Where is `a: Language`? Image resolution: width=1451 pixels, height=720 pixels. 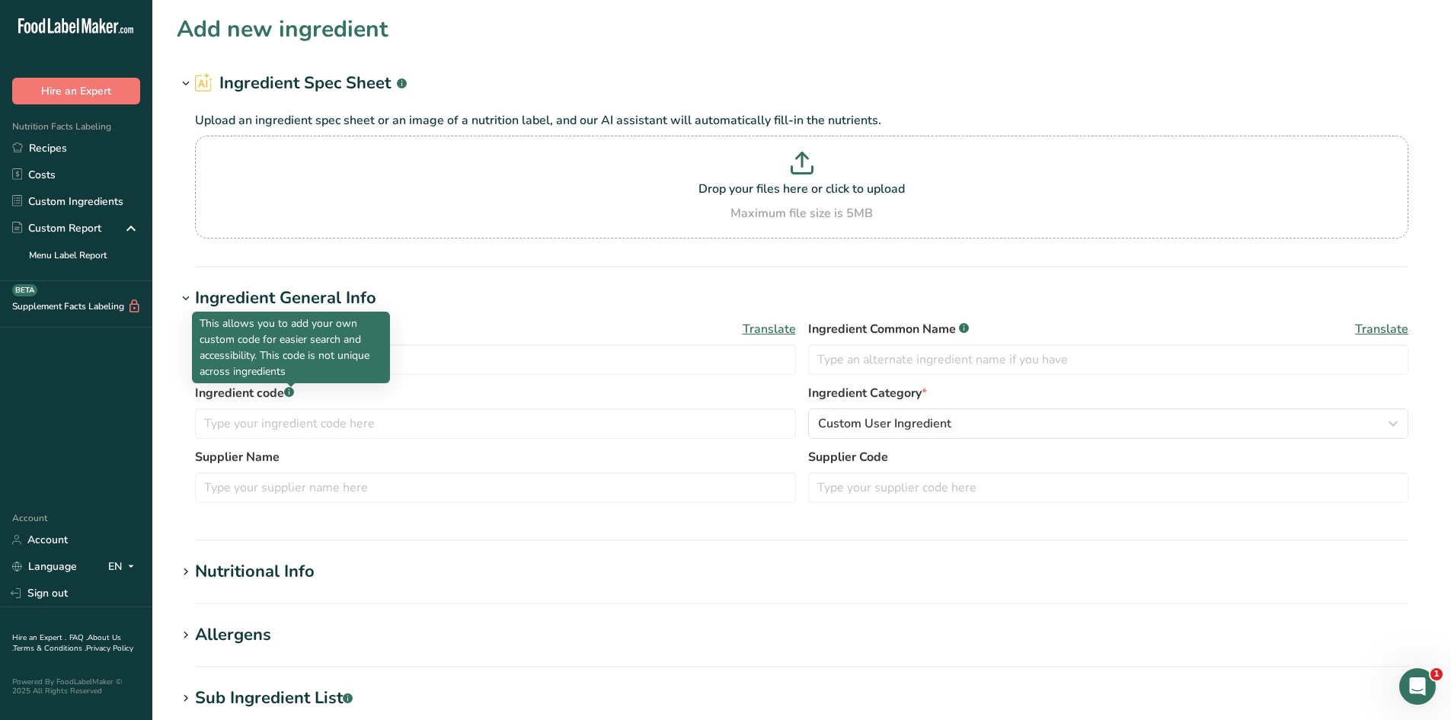 a: Language is located at coordinates (44, 566).